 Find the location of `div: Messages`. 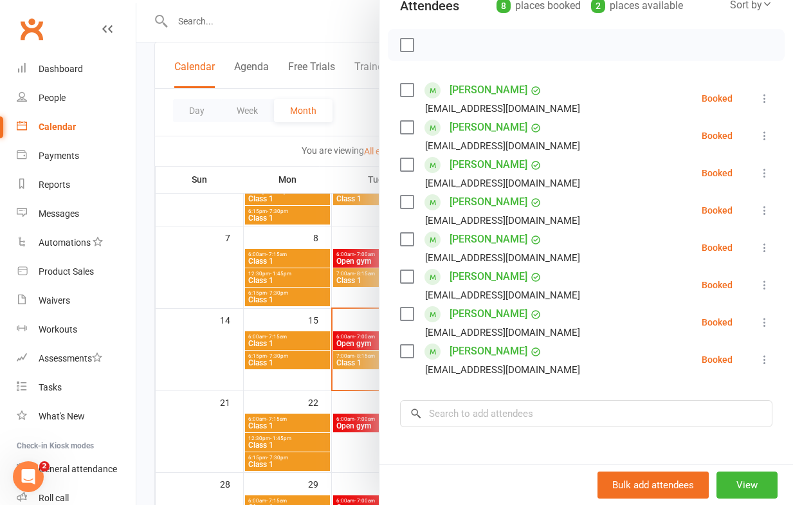

div: Messages is located at coordinates (59, 214).